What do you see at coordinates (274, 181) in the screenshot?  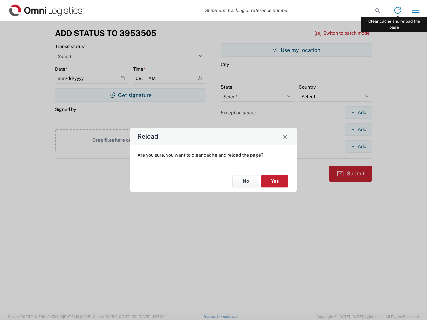 I see `button: Yes` at bounding box center [274, 181].